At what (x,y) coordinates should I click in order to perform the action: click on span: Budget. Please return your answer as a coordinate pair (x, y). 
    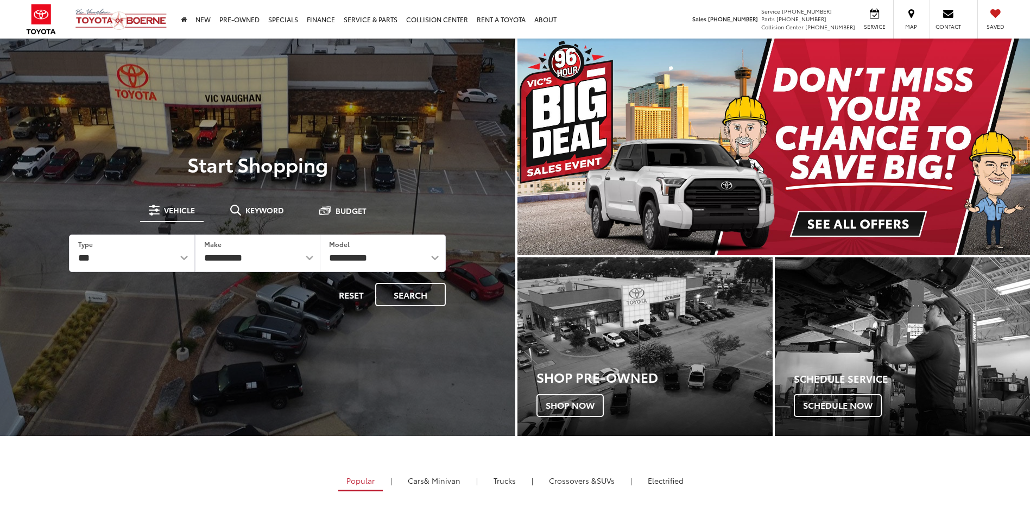
    Looking at the image, I should click on (351, 211).